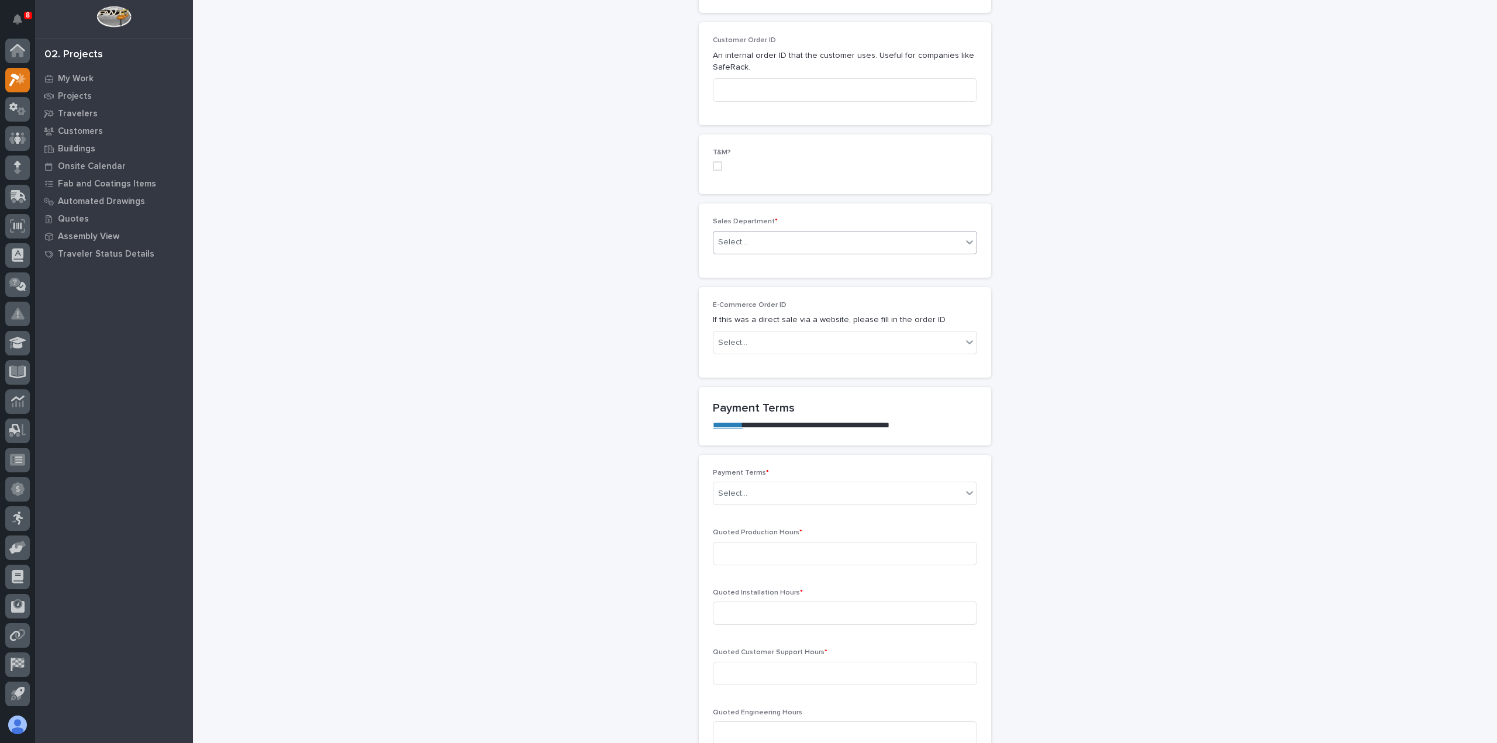 The height and width of the screenshot is (743, 1497). I want to click on a: Onsite Calendar, so click(114, 166).